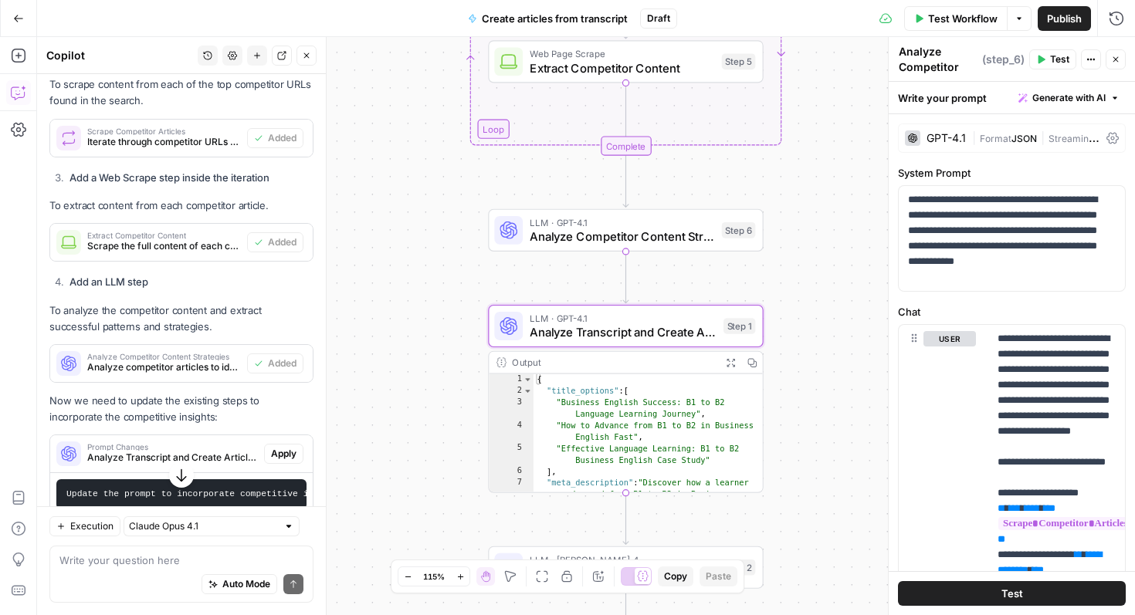 The height and width of the screenshot is (615, 1135). I want to click on button: Paste, so click(718, 577).